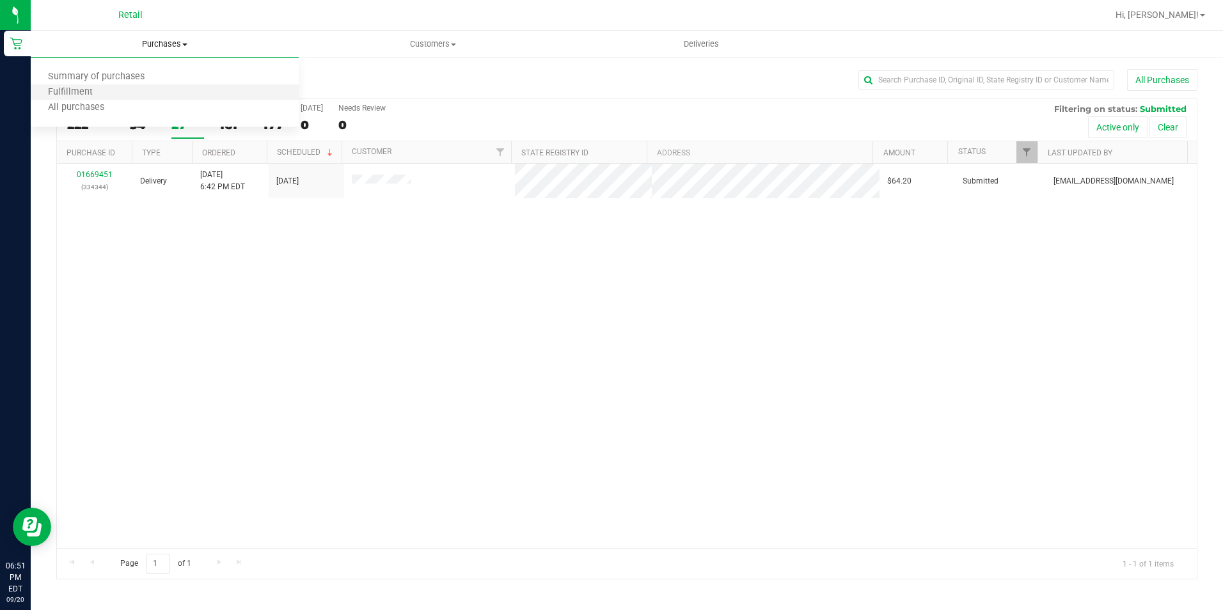 Image resolution: width=1223 pixels, height=610 pixels. Describe the element at coordinates (91, 153) in the screenshot. I see `a: Purchase ID` at that location.